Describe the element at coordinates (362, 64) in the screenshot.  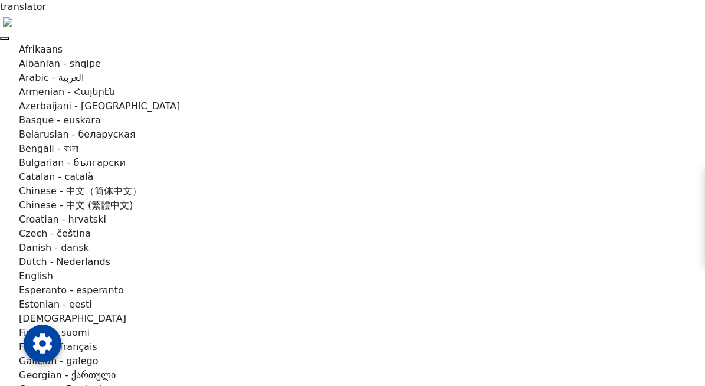
I see `a: Albanian - shqipe` at that location.